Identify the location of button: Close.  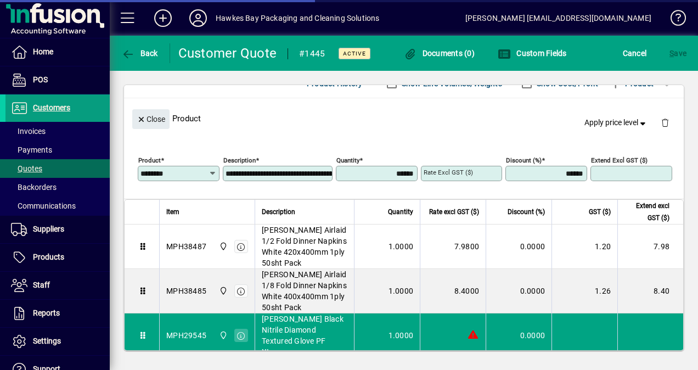
(151, 119).